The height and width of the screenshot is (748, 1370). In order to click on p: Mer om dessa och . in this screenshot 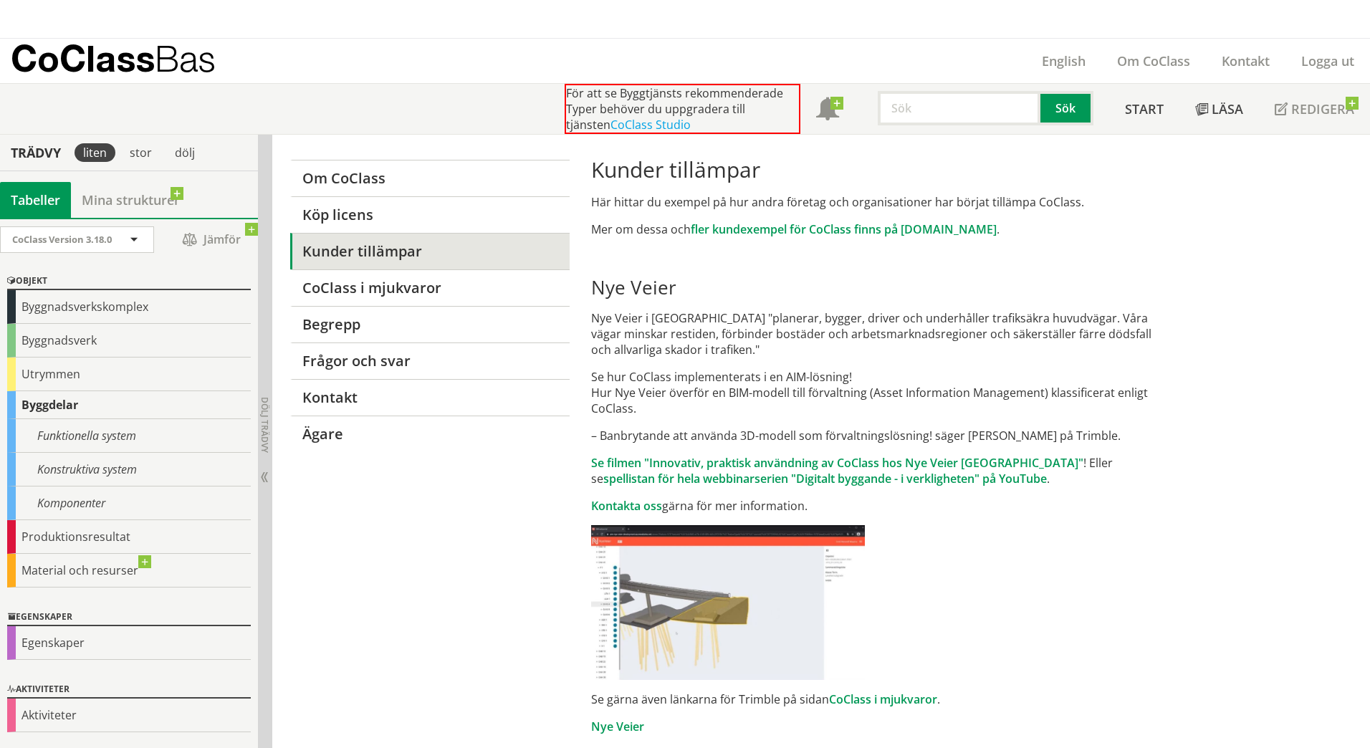, I will do `click(880, 229)`.